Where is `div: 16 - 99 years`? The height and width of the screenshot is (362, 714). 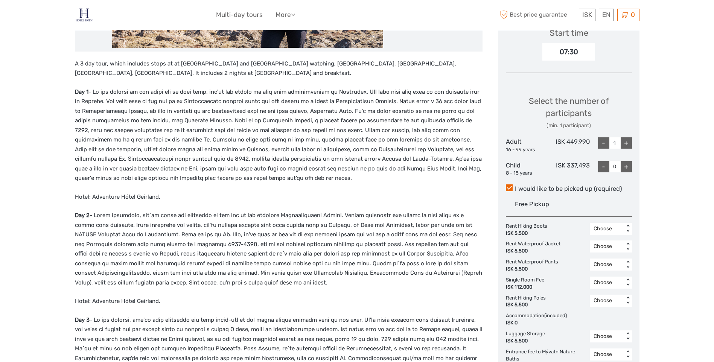 div: 16 - 99 years is located at coordinates (527, 150).